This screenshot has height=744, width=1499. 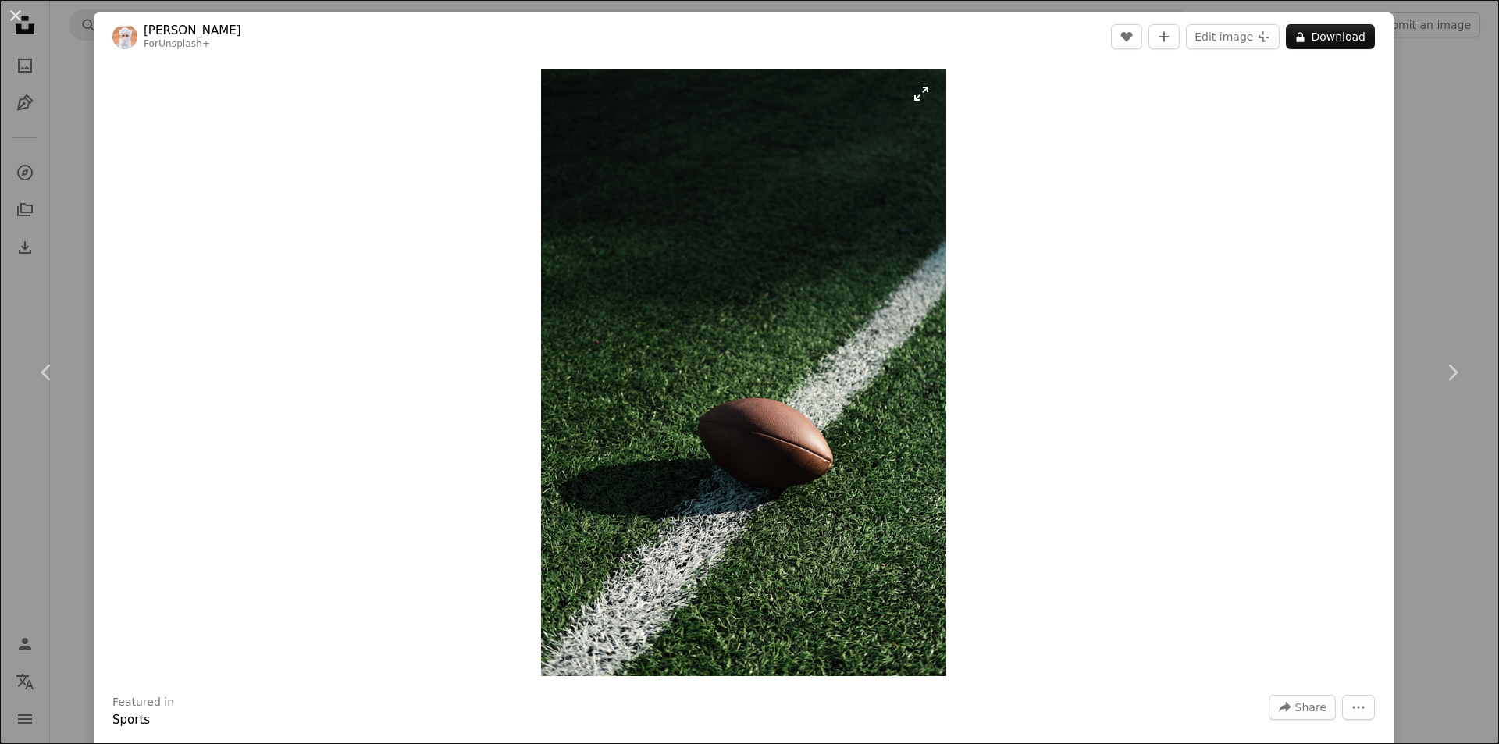 What do you see at coordinates (192, 45) in the screenshot?
I see `div: For` at bounding box center [192, 45].